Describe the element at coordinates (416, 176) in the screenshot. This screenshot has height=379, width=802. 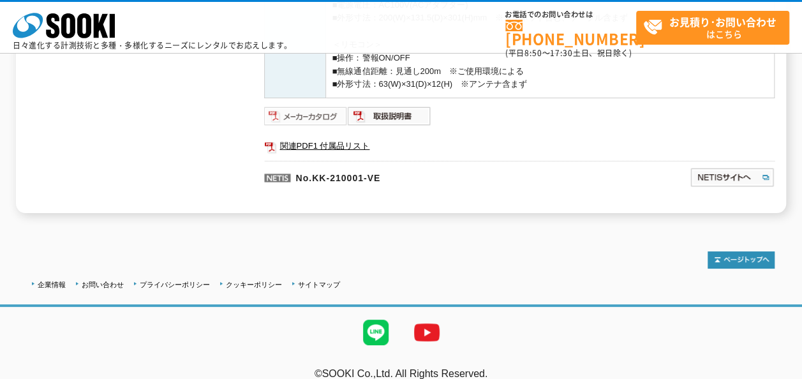
I see `p: No.KK-210001-VE` at that location.